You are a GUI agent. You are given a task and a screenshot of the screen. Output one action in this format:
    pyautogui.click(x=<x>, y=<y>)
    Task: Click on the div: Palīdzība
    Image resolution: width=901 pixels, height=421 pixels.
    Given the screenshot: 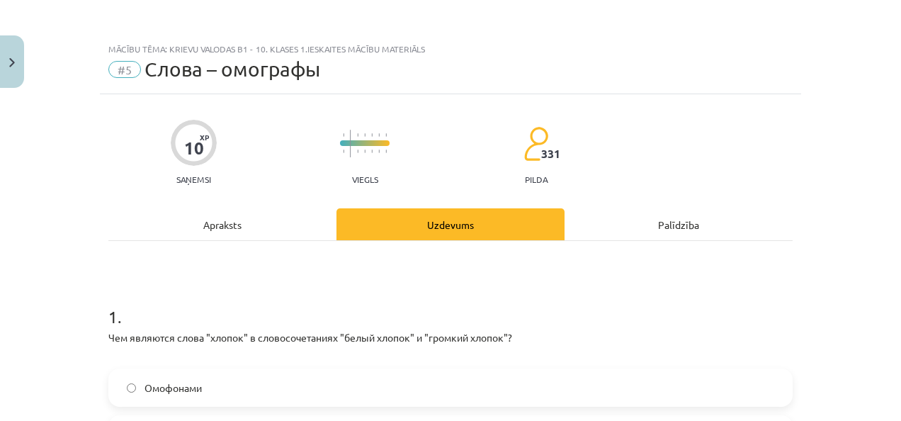 What is the action you would take?
    pyautogui.click(x=679, y=224)
    